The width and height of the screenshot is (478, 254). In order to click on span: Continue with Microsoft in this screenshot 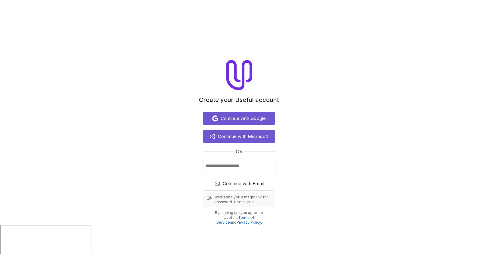, I will do `click(243, 137)`.